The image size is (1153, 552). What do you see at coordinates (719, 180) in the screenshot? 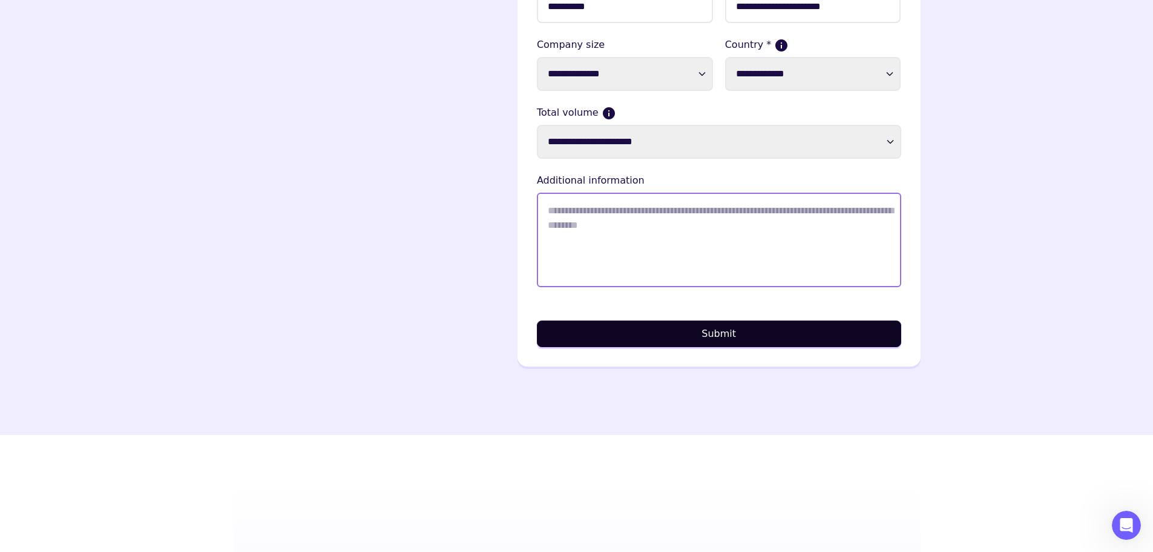
I see `lable: Additional information` at bounding box center [719, 180].